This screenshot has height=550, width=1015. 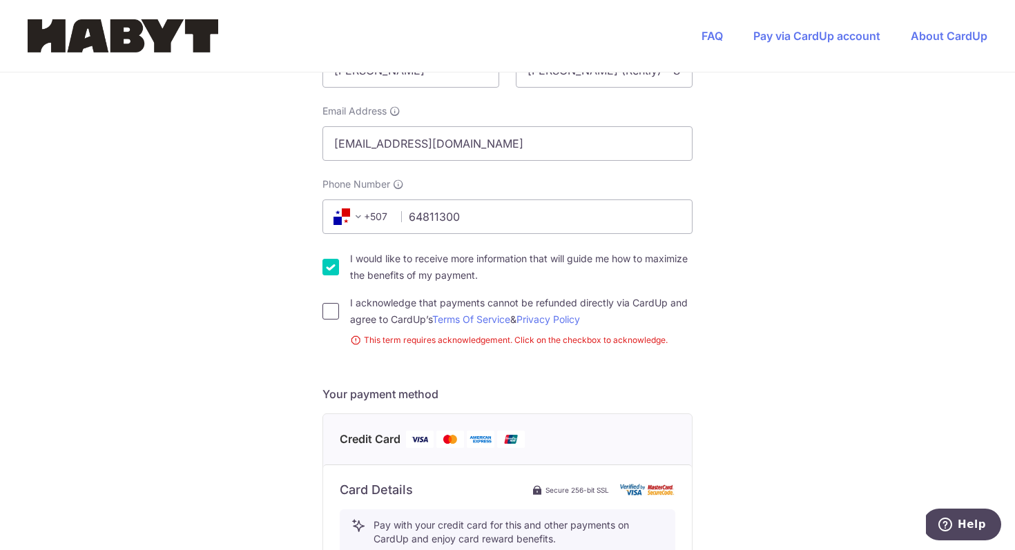 What do you see at coordinates (370, 439) in the screenshot?
I see `span: Credit Card` at bounding box center [370, 439].